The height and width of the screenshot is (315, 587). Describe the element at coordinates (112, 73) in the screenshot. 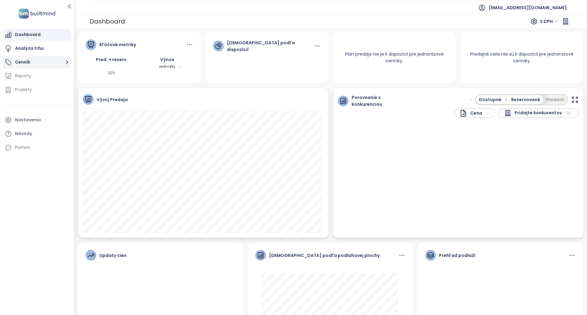

I see `div: 0/0` at that location.